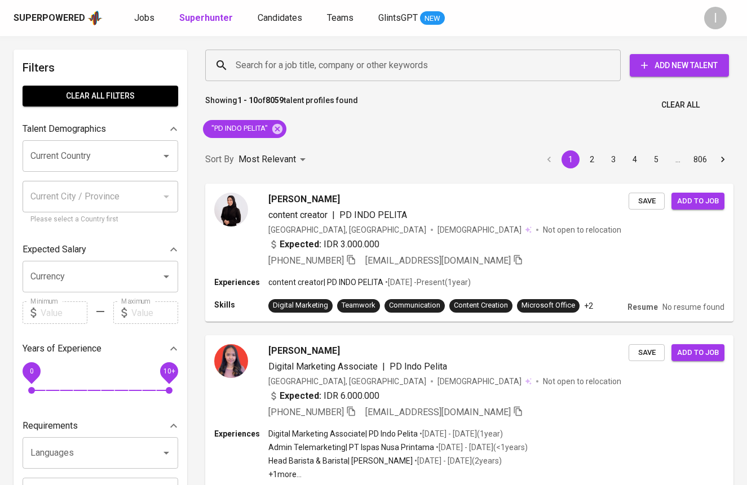  What do you see at coordinates (245, 129) in the screenshot?
I see `div: "PD INDO PELITA"` at bounding box center [245, 129].